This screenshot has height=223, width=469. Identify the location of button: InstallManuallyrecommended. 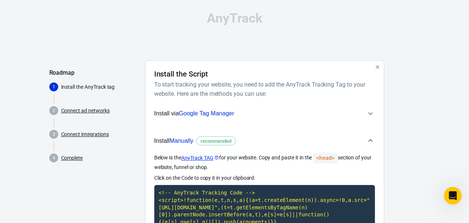
(264, 141).